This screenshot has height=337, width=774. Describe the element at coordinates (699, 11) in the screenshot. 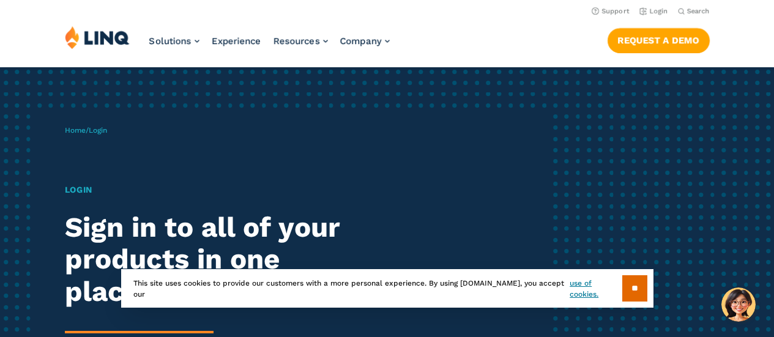

I see `span: Search` at that location.